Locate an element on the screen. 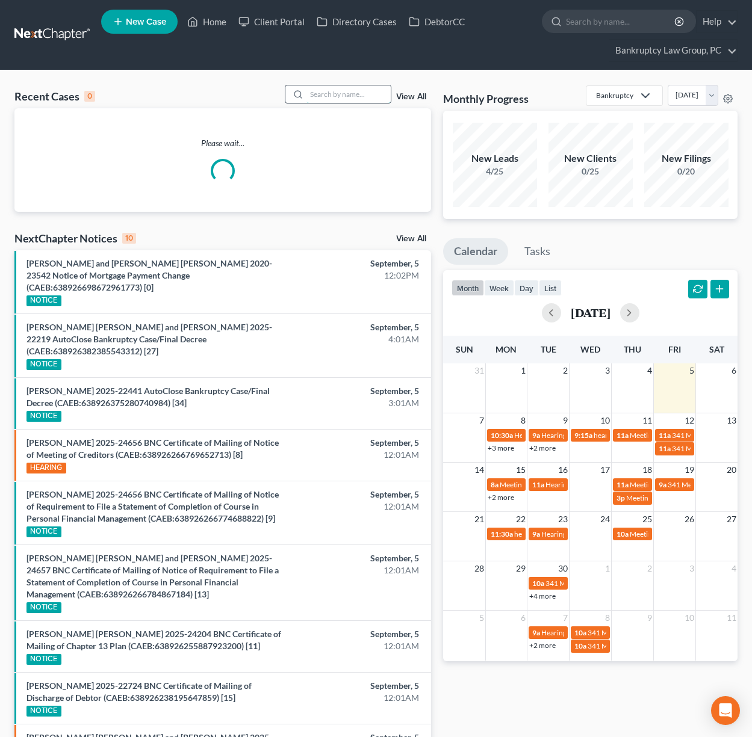 The height and width of the screenshot is (737, 752). div: 3:01AM is located at coordinates (358, 403).